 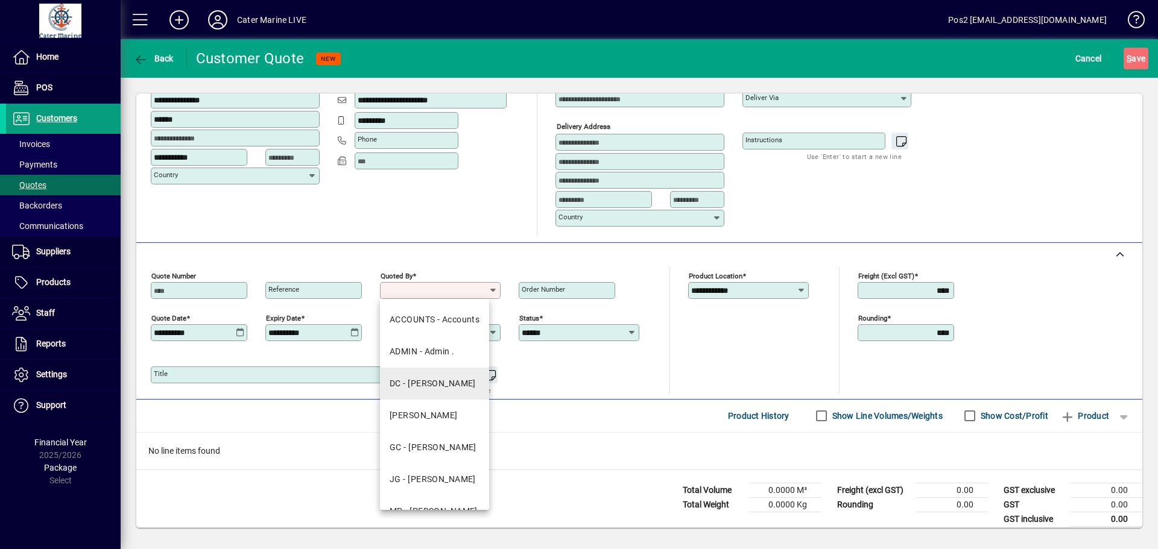 What do you see at coordinates (63, 344) in the screenshot?
I see `a: Reports` at bounding box center [63, 344].